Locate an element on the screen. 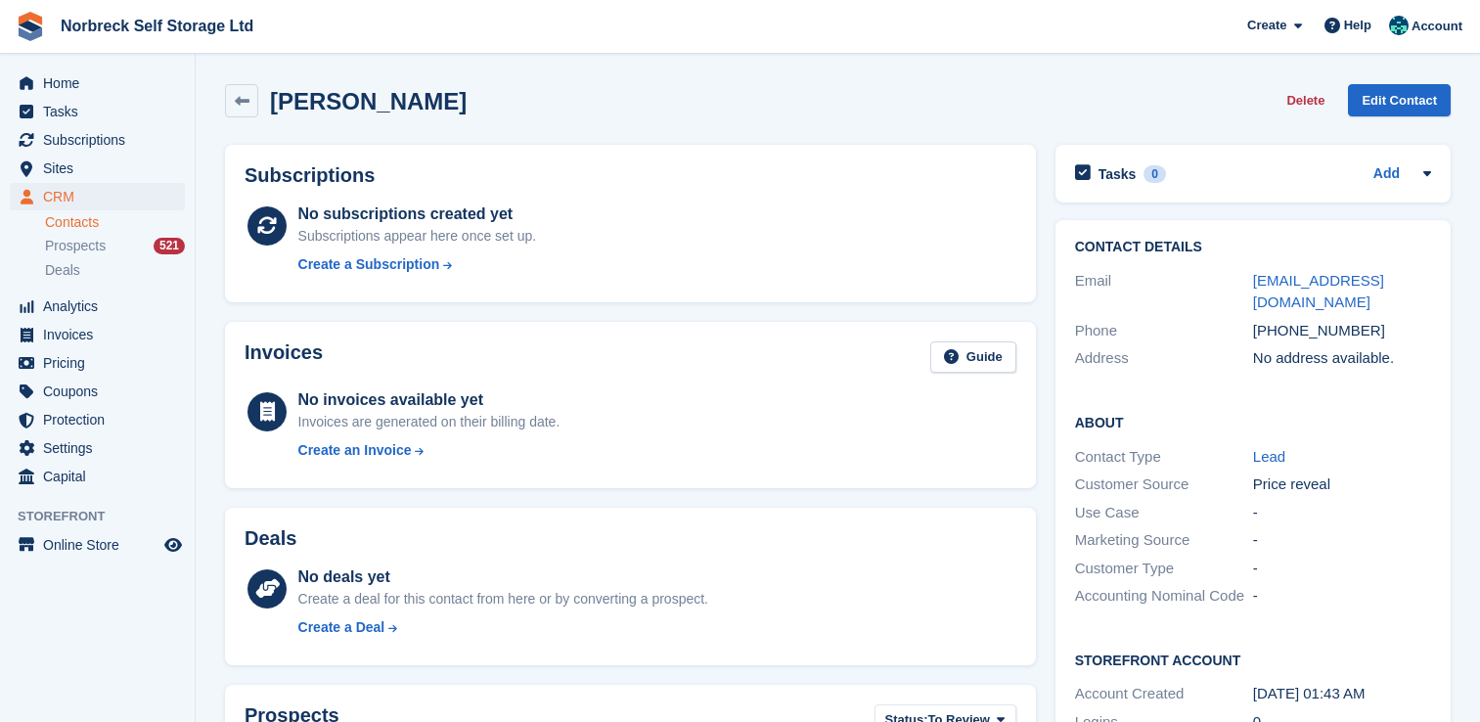 The width and height of the screenshot is (1480, 722). div: Contact Type is located at coordinates (1164, 457).